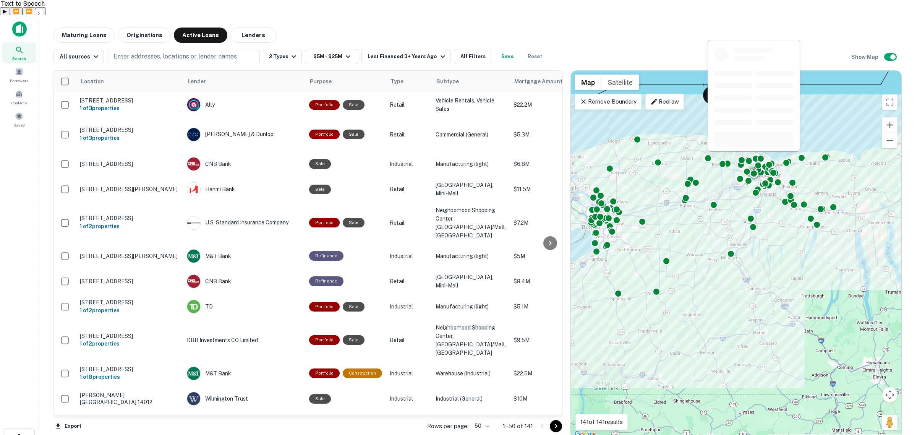  What do you see at coordinates (244, 223) in the screenshot?
I see `div: U.s. Standard Insurance Company` at bounding box center [244, 223].